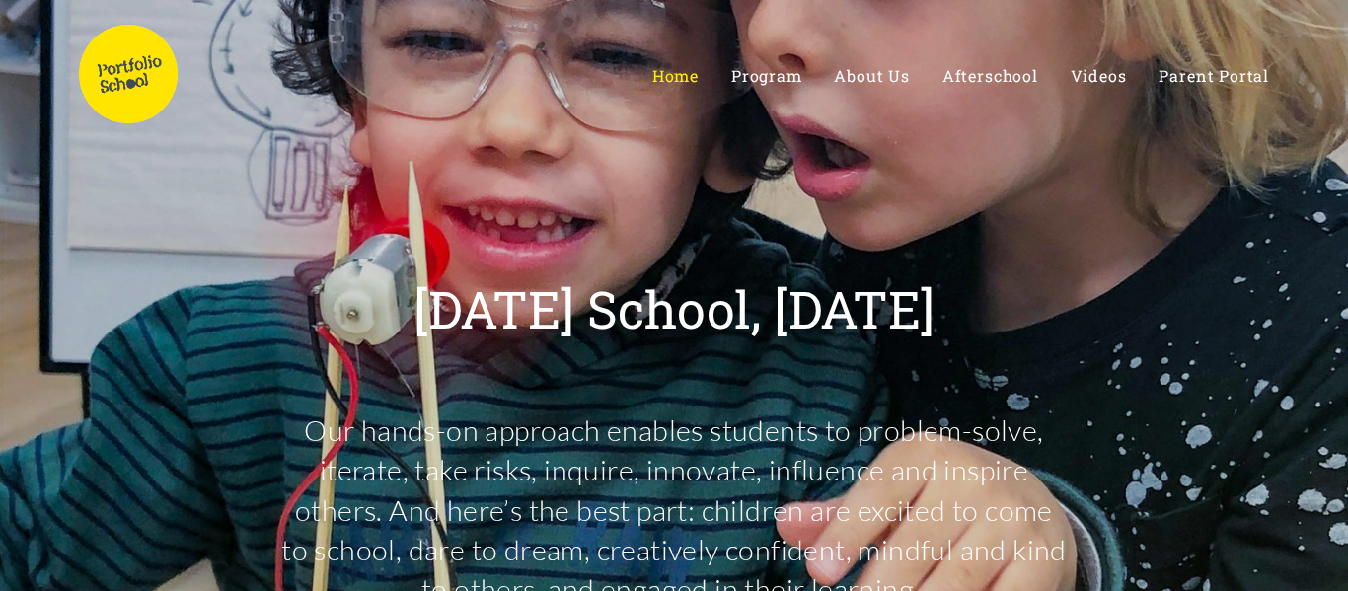 Image resolution: width=1348 pixels, height=591 pixels. Describe the element at coordinates (128, 74) in the screenshot. I see `img: Portfolio School` at that location.